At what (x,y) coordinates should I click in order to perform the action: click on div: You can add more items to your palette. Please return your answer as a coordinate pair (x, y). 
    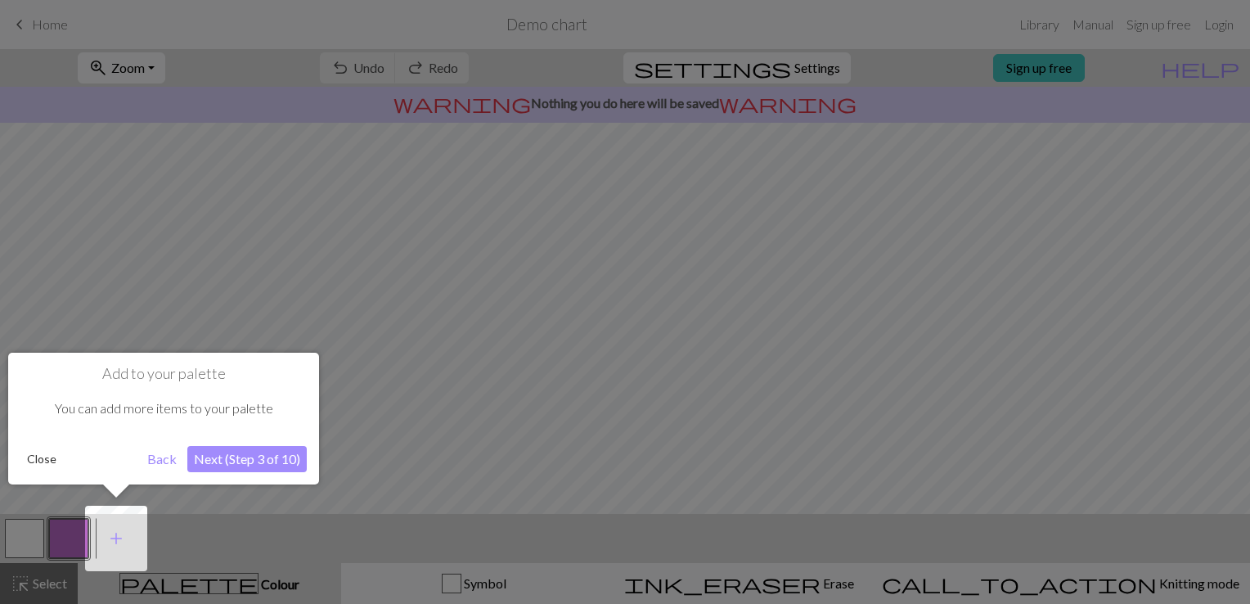
    Looking at the image, I should click on (164, 408).